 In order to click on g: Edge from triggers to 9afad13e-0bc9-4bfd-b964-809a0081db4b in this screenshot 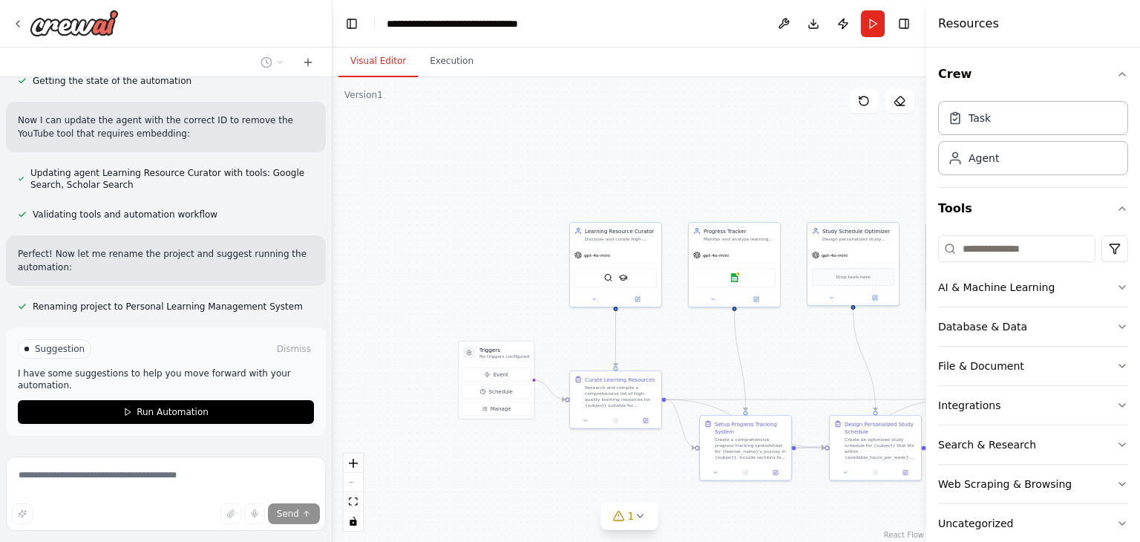, I will do `click(549, 389)`.